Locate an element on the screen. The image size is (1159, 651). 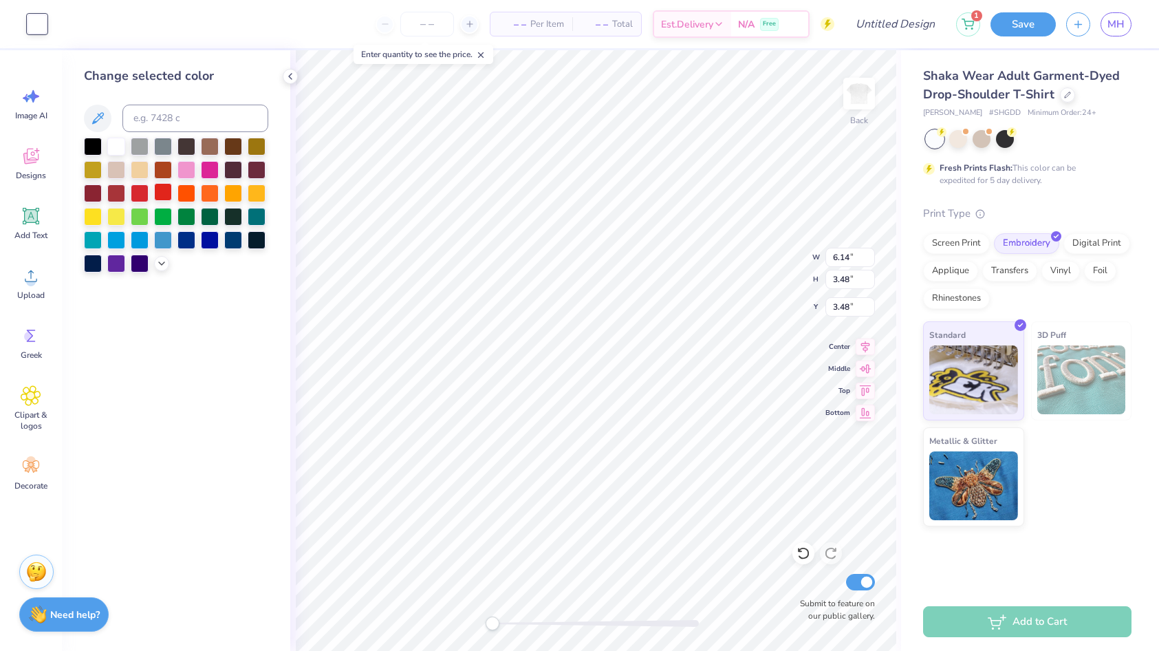
a: MH is located at coordinates (1116, 24).